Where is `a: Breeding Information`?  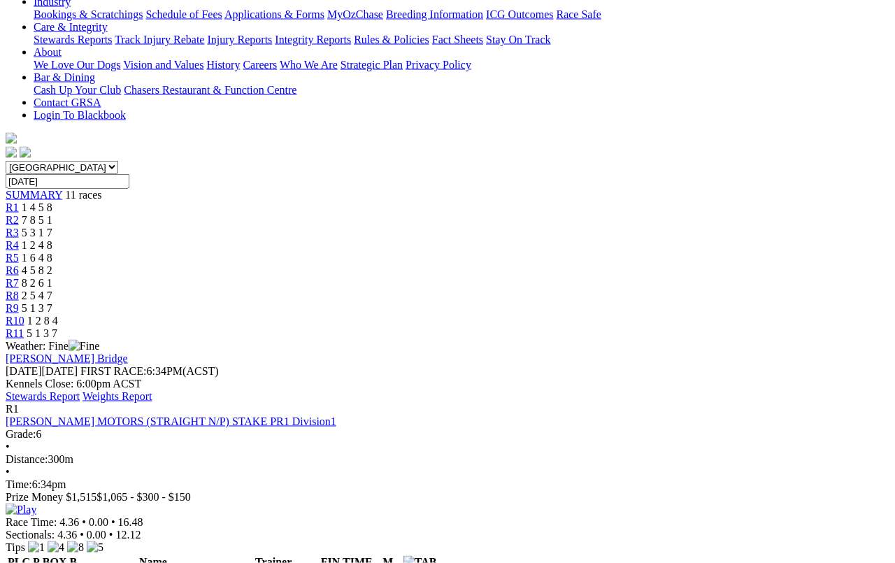 a: Breeding Information is located at coordinates (434, 14).